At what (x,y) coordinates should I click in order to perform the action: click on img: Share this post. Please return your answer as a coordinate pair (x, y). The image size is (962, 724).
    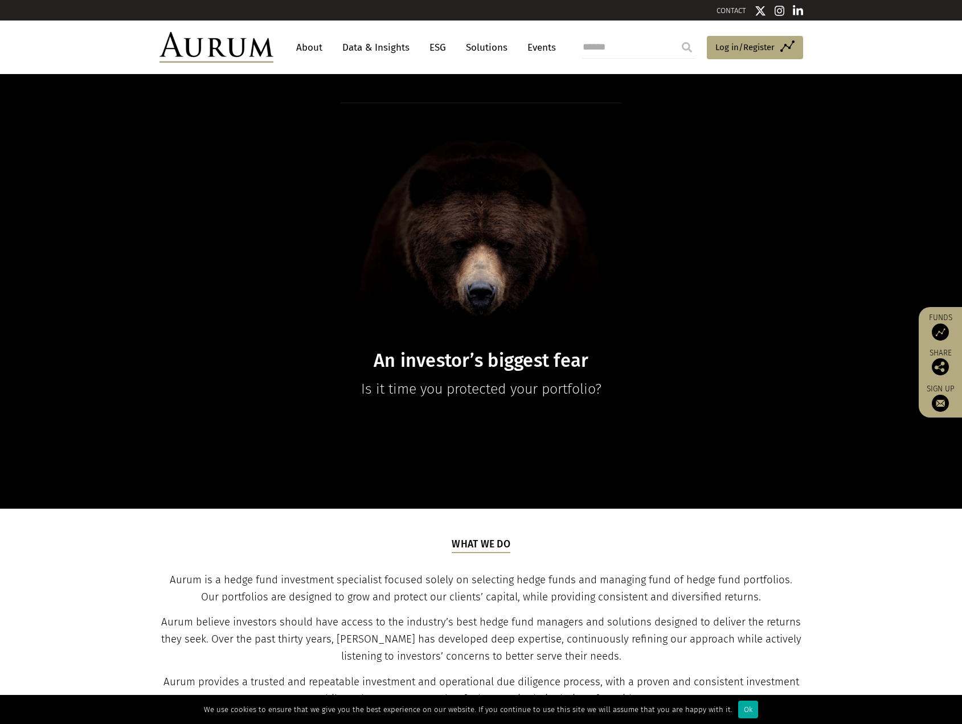
    Looking at the image, I should click on (941, 367).